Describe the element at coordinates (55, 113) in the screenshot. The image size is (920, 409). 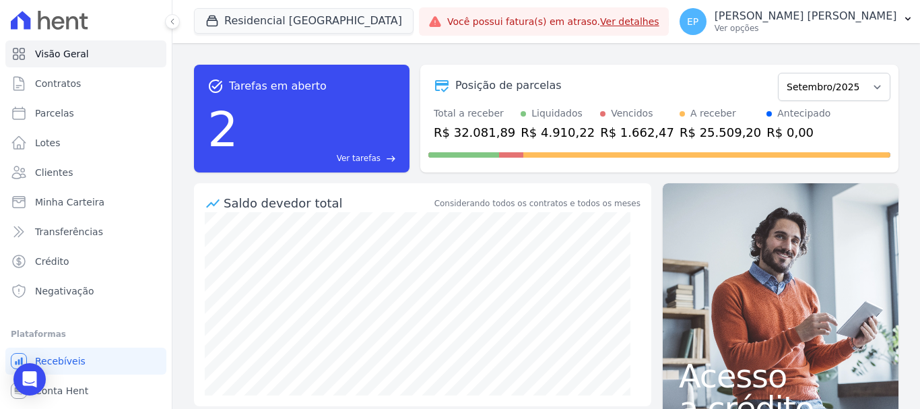
I see `span: Parcelas` at that location.